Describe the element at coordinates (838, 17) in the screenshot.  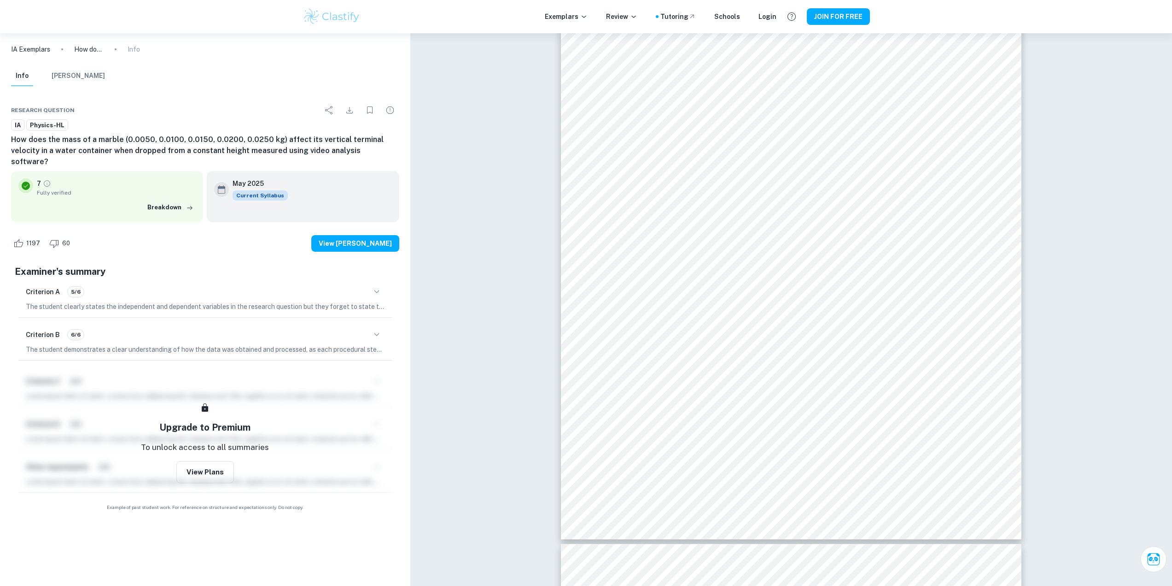
I see `a: JOIN FOR FREE` at that location.